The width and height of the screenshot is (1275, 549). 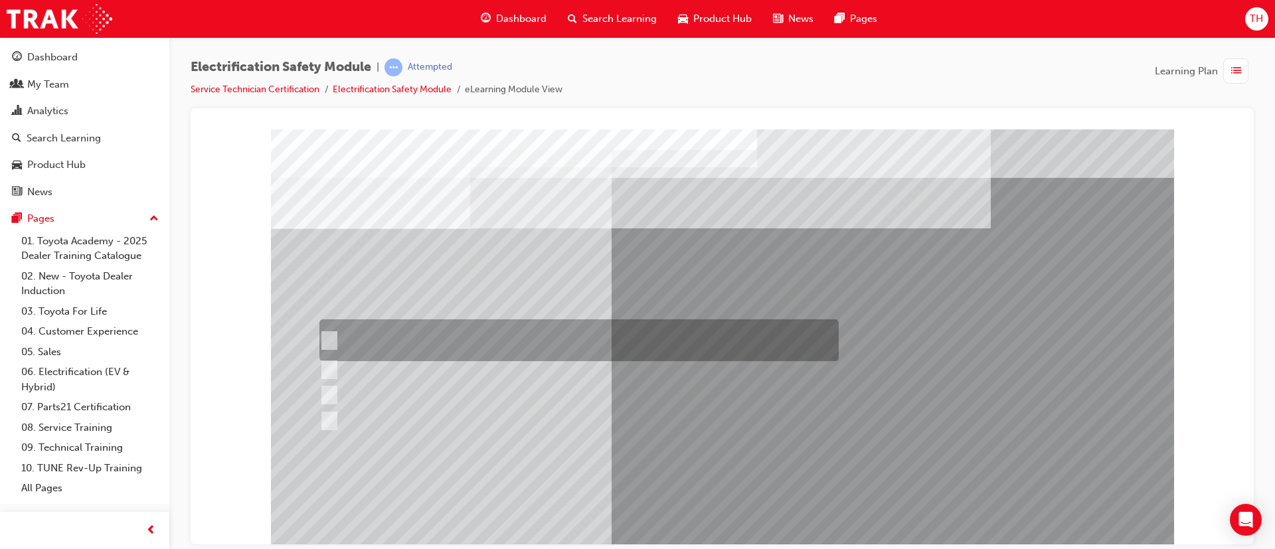 I want to click on a: All Pages, so click(x=90, y=488).